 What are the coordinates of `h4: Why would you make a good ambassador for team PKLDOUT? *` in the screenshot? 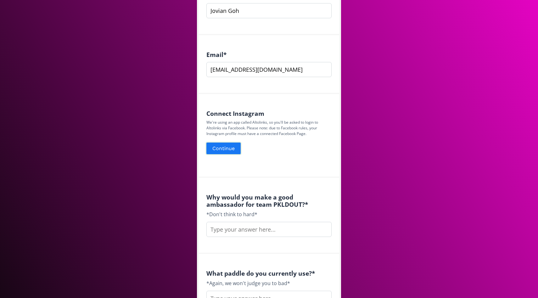 It's located at (269, 201).